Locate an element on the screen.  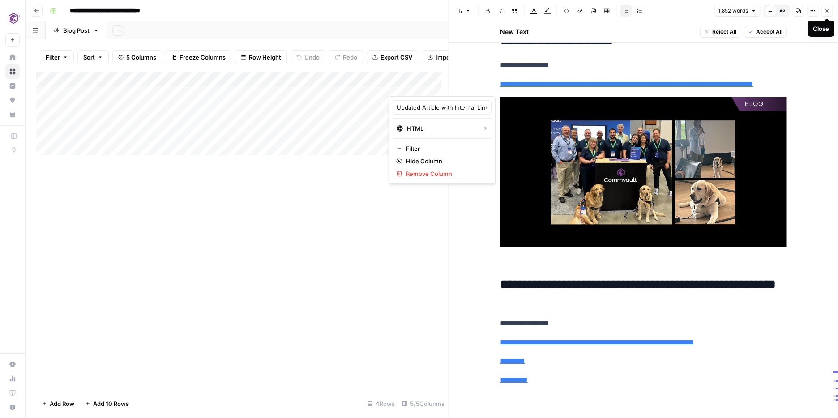
img: Commvault Logo is located at coordinates (13, 18).